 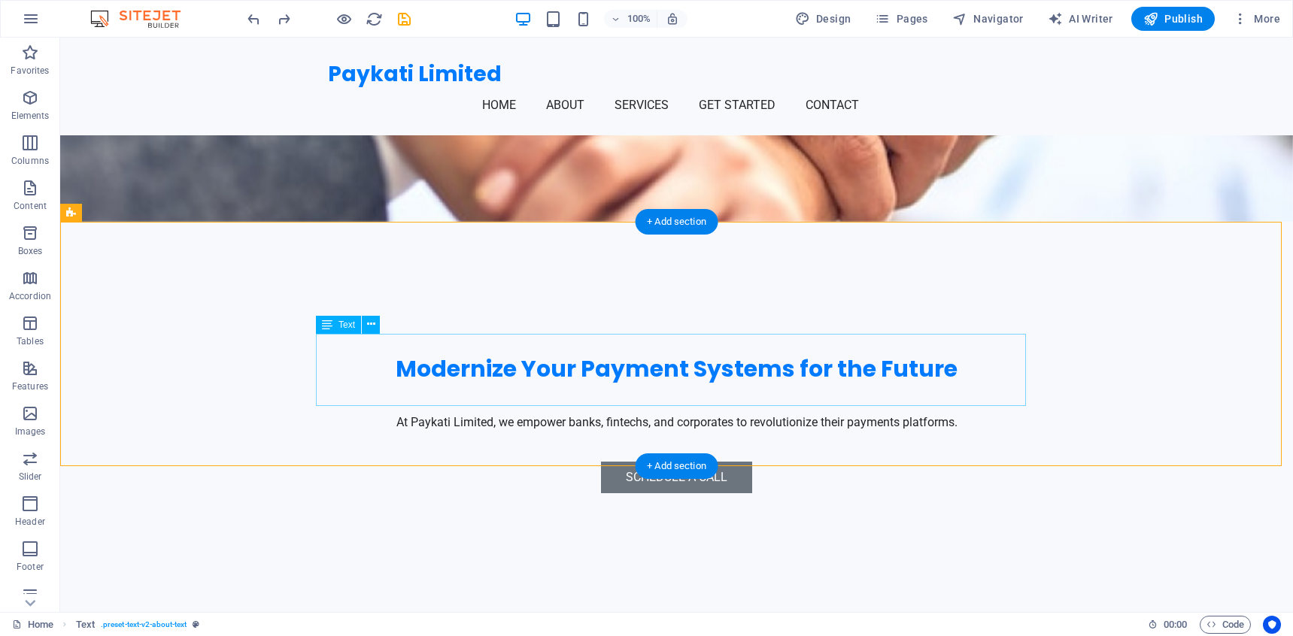 I want to click on img: Editor Logo, so click(x=143, y=19).